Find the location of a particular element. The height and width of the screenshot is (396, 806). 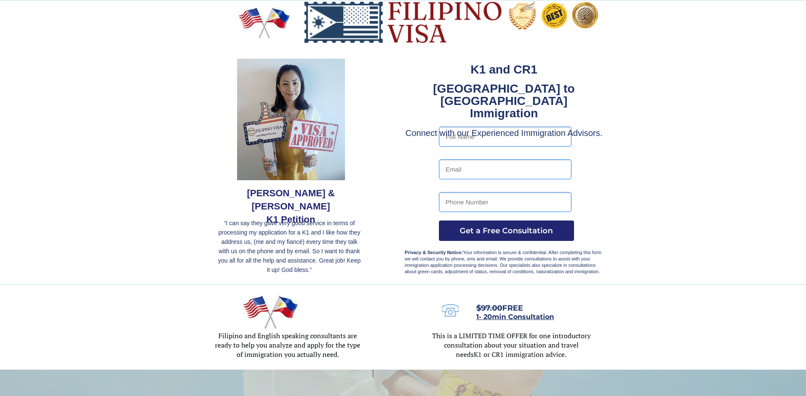

strong: K1 and CR1 is located at coordinates (503, 69).